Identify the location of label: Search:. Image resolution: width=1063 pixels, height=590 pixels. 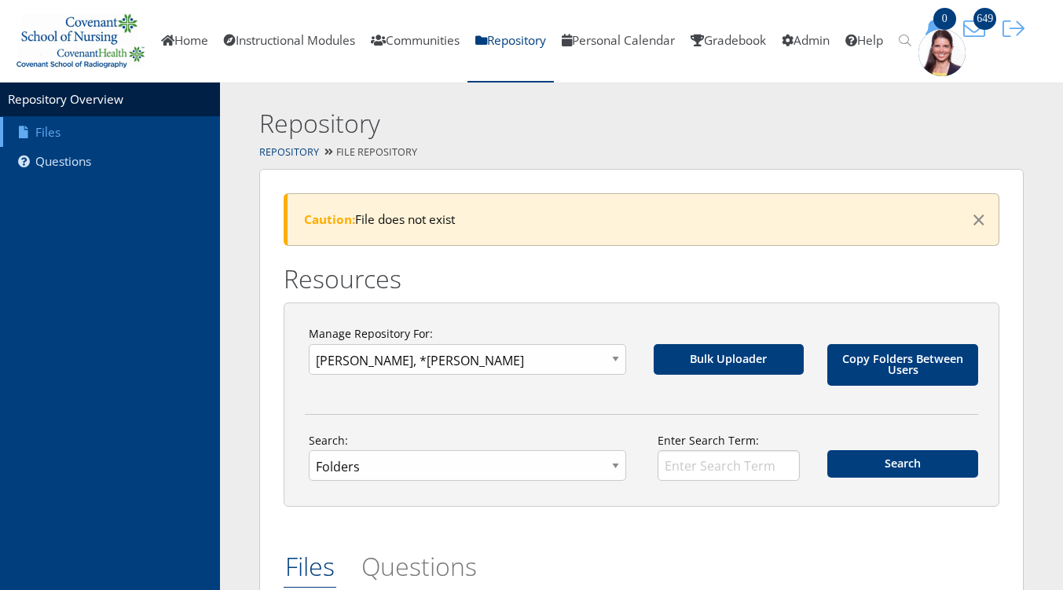
(467, 462).